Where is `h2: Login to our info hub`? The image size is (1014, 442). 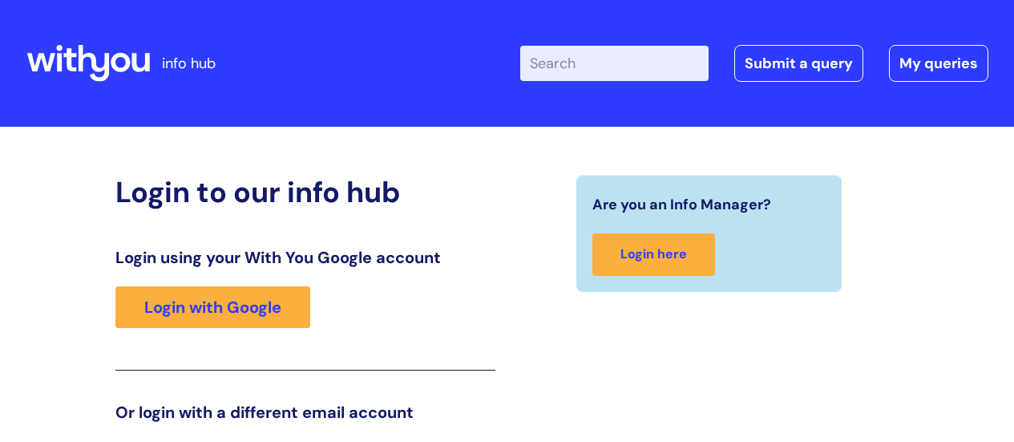 h2: Login to our info hub is located at coordinates (305, 192).